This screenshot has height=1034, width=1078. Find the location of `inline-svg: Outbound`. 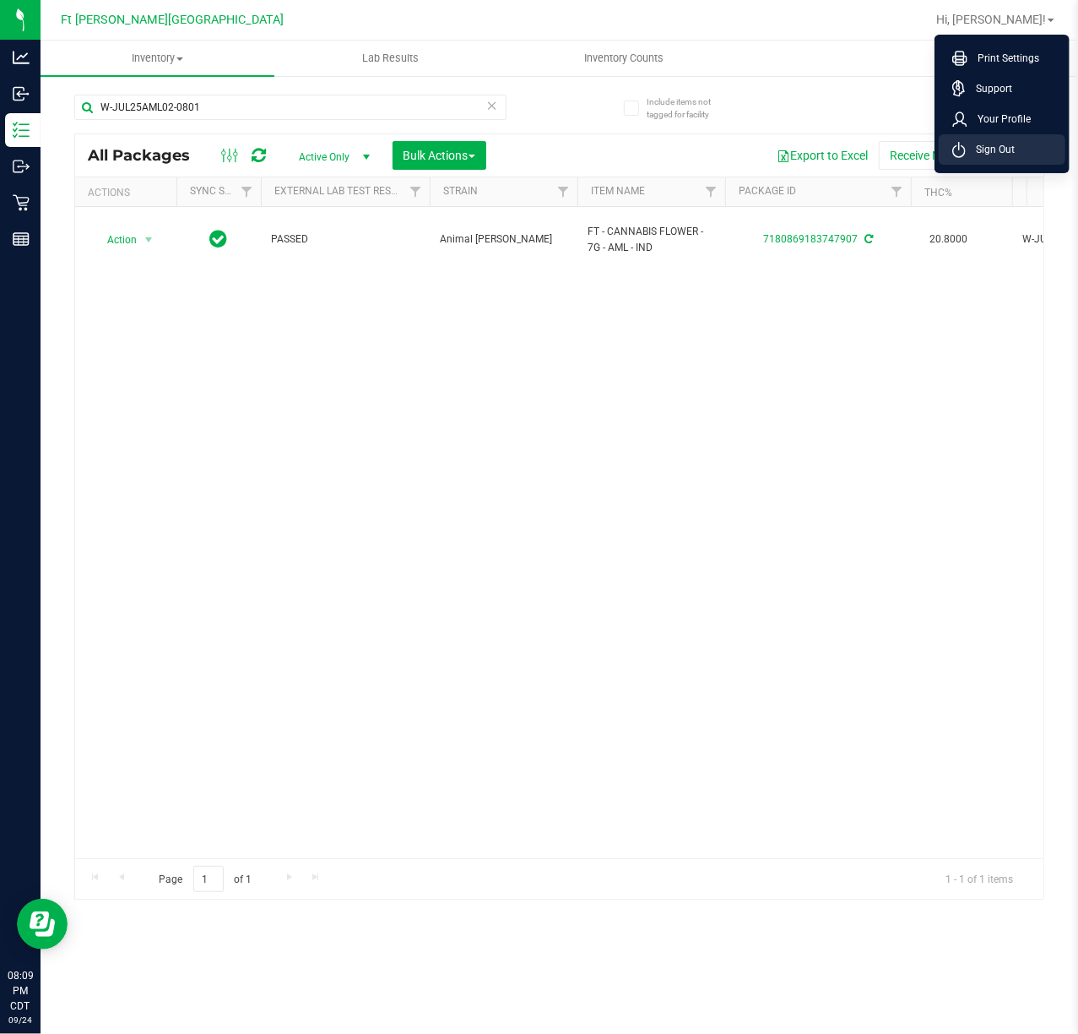

inline-svg: Outbound is located at coordinates (21, 166).